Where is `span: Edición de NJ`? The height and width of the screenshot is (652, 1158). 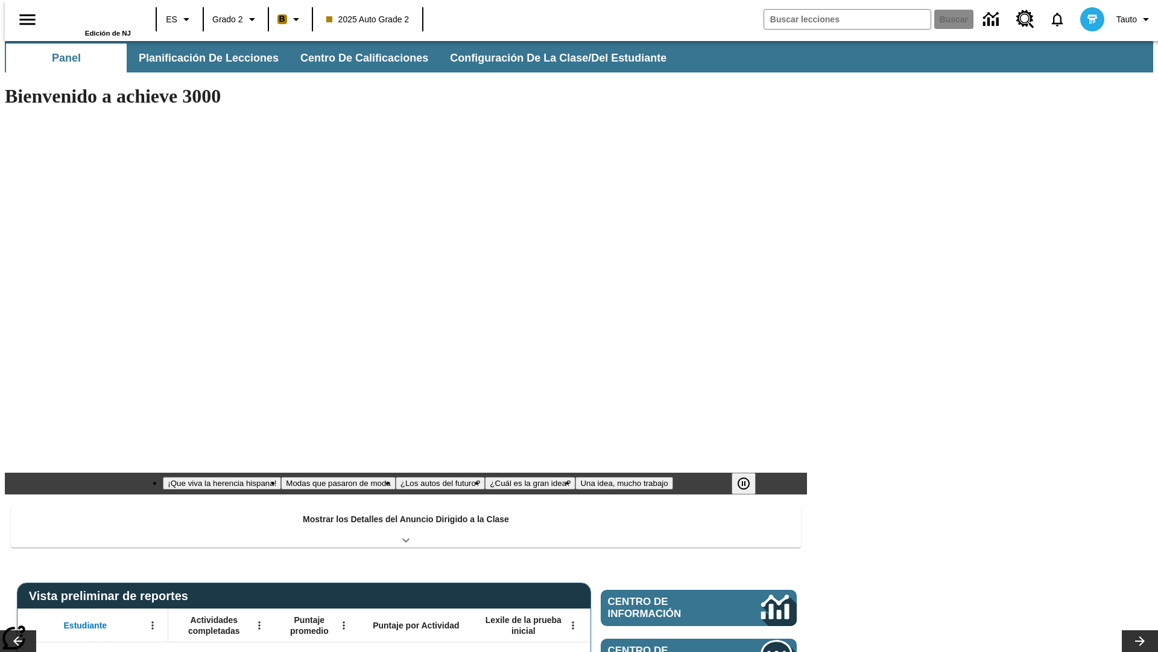
span: Edición de NJ is located at coordinates (108, 33).